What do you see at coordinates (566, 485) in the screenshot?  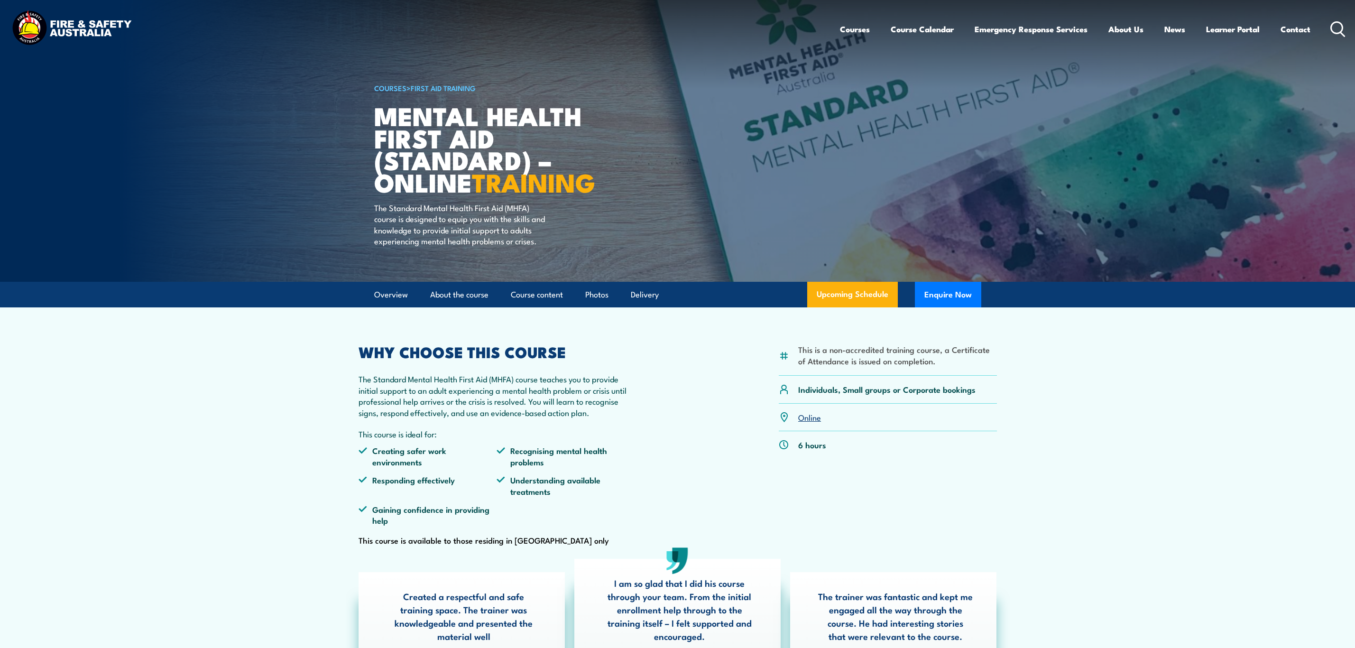 I see `li: Understanding available treatments` at bounding box center [566, 485].